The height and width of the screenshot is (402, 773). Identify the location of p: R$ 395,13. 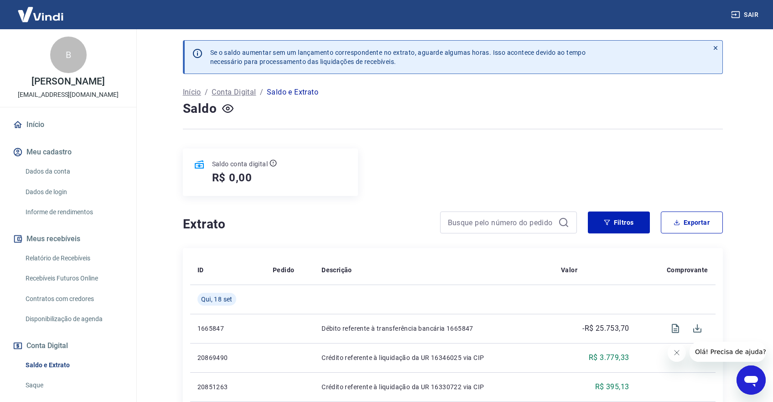
(612, 386).